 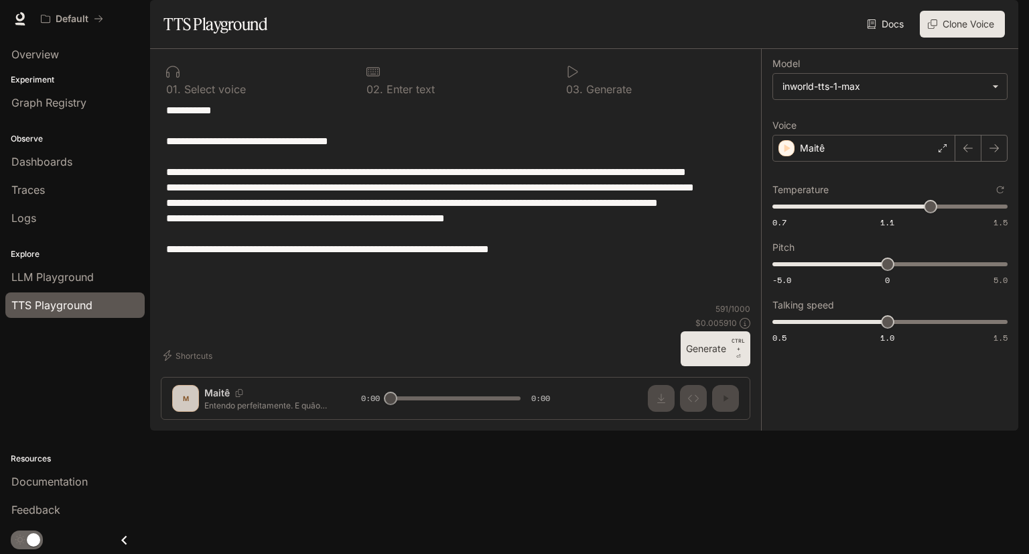 I want to click on p: 0 2 ., so click(x=375, y=89).